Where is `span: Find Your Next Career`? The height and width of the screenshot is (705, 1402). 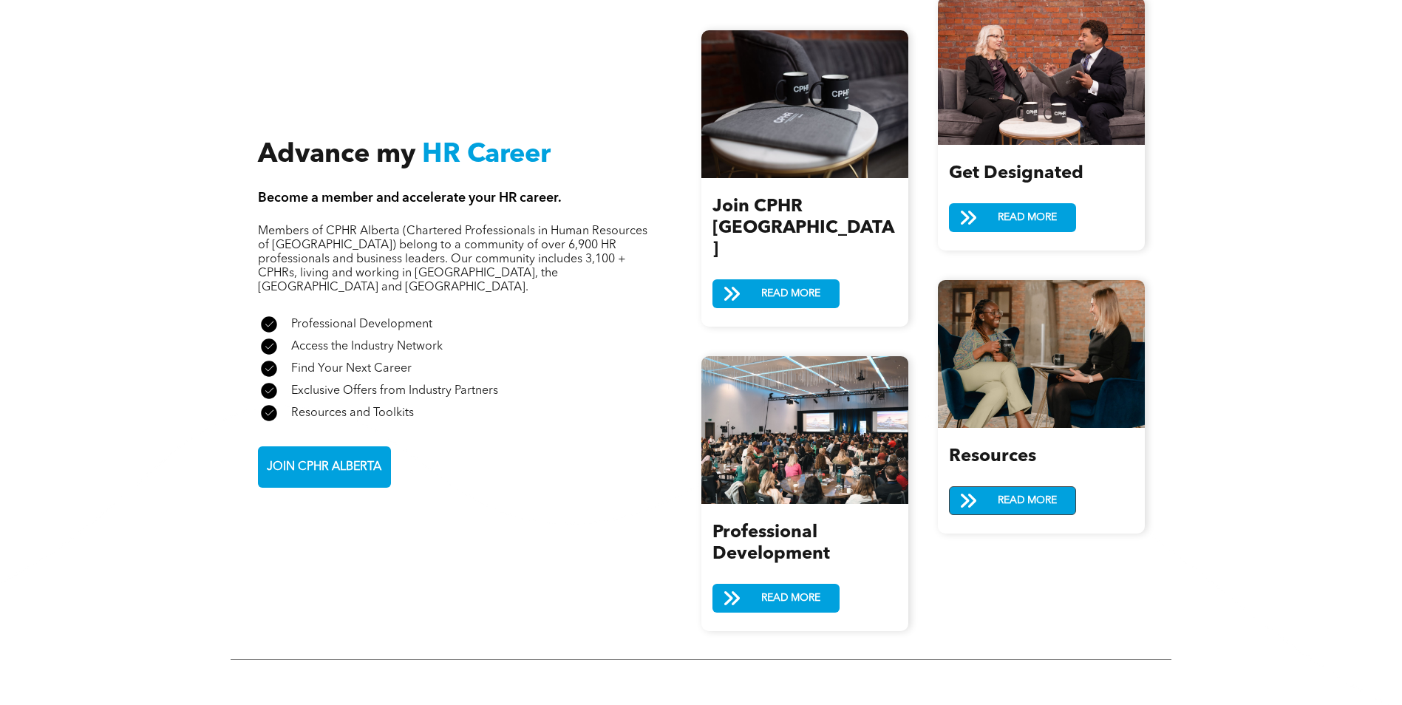 span: Find Your Next Career is located at coordinates (351, 369).